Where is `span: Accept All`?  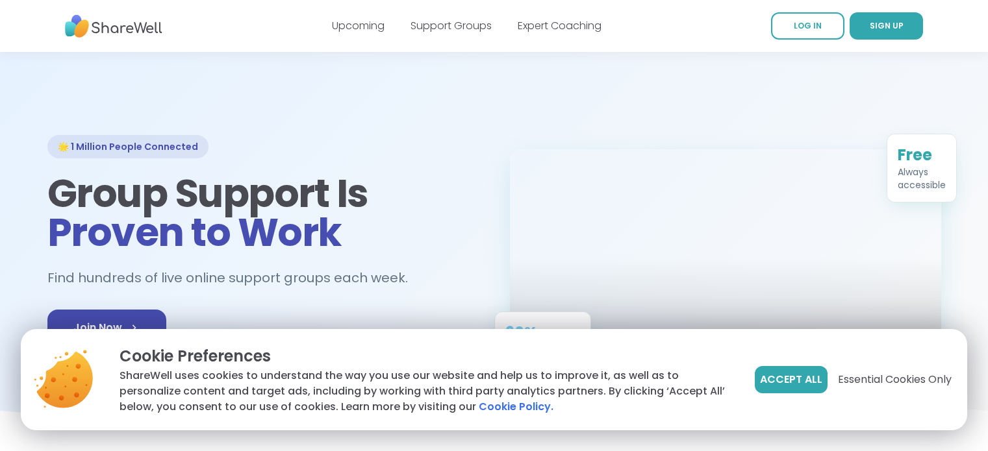
span: Accept All is located at coordinates (791, 380).